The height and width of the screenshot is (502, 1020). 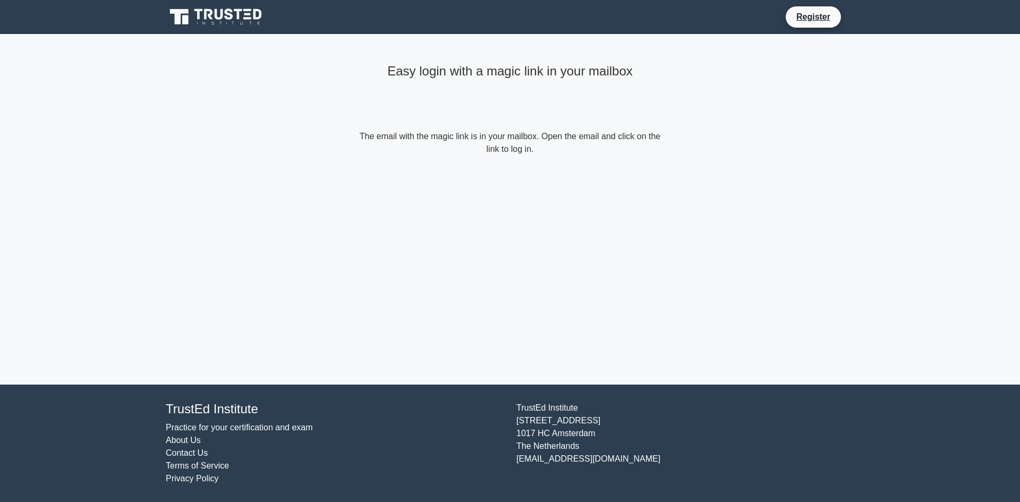 I want to click on h4: Easy login with a magic link in your mailbox, so click(x=510, y=71).